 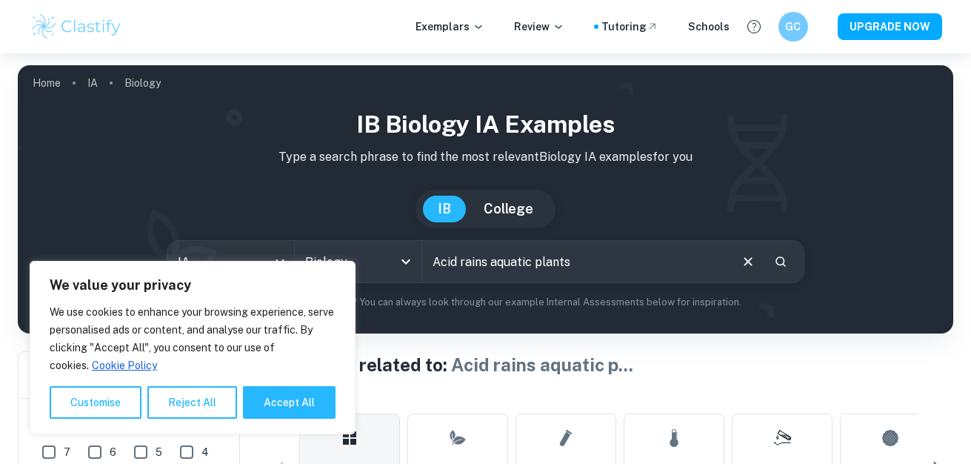 What do you see at coordinates (124, 365) in the screenshot?
I see `a: Cookie Policy` at bounding box center [124, 365].